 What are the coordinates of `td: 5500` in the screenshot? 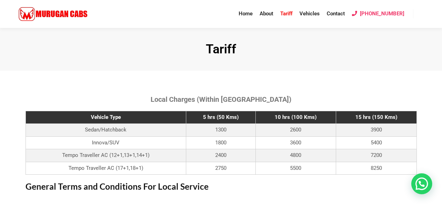 It's located at (296, 168).